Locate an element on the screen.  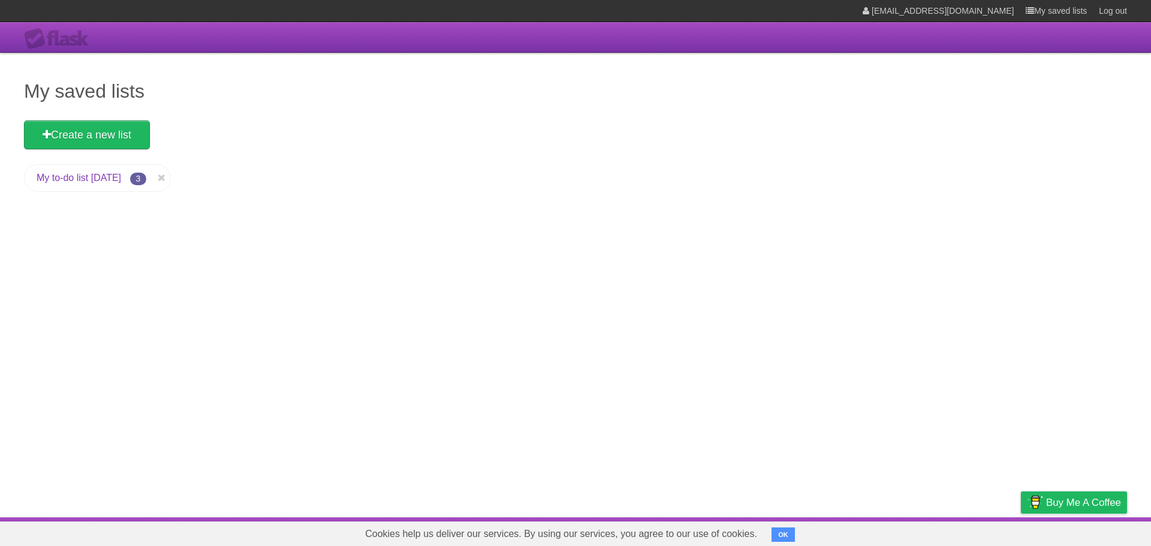
a: Buy me a coffee is located at coordinates (1074, 502).